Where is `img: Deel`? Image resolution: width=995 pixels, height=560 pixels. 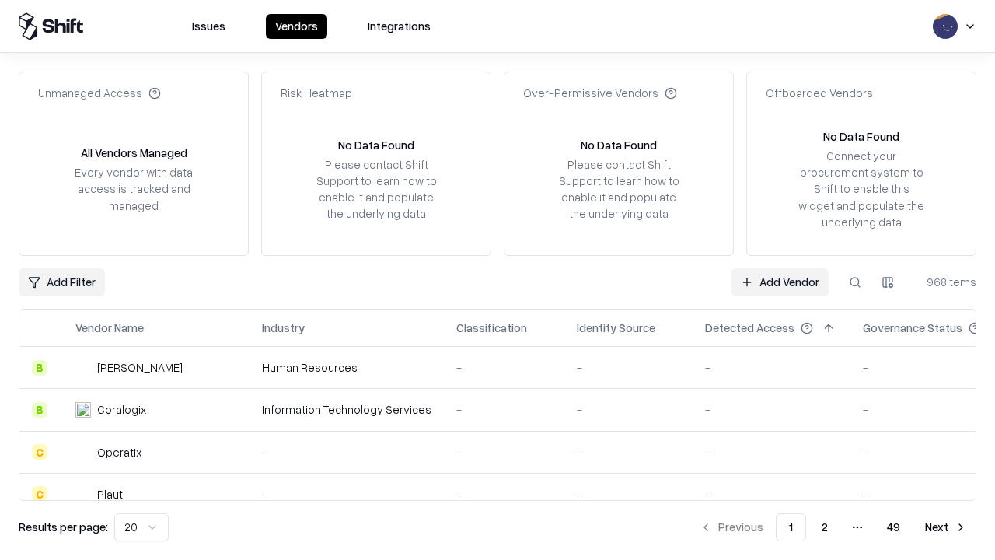 img: Deel is located at coordinates (83, 368).